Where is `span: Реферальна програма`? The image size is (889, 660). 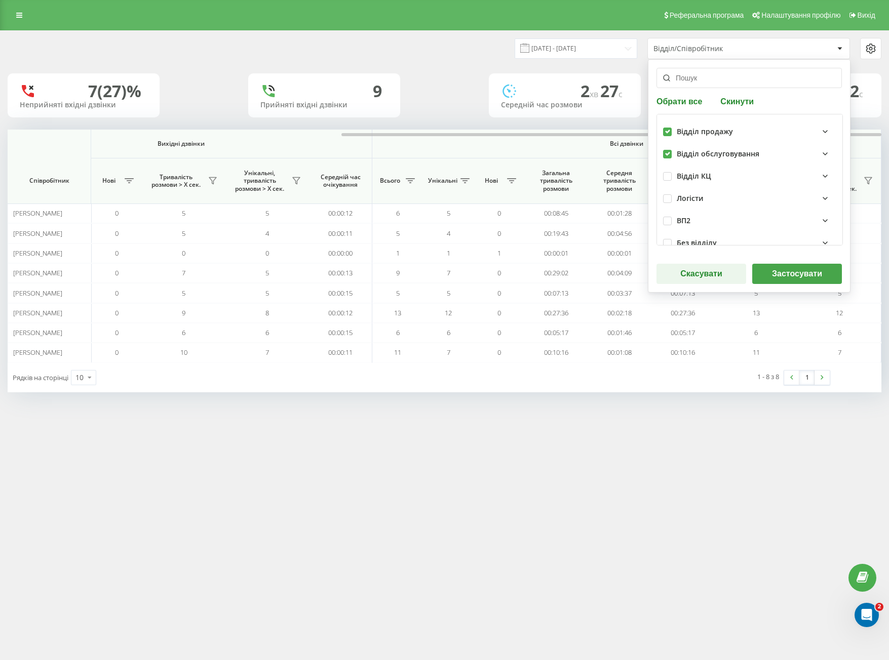
span: Реферальна програма is located at coordinates (707, 15).